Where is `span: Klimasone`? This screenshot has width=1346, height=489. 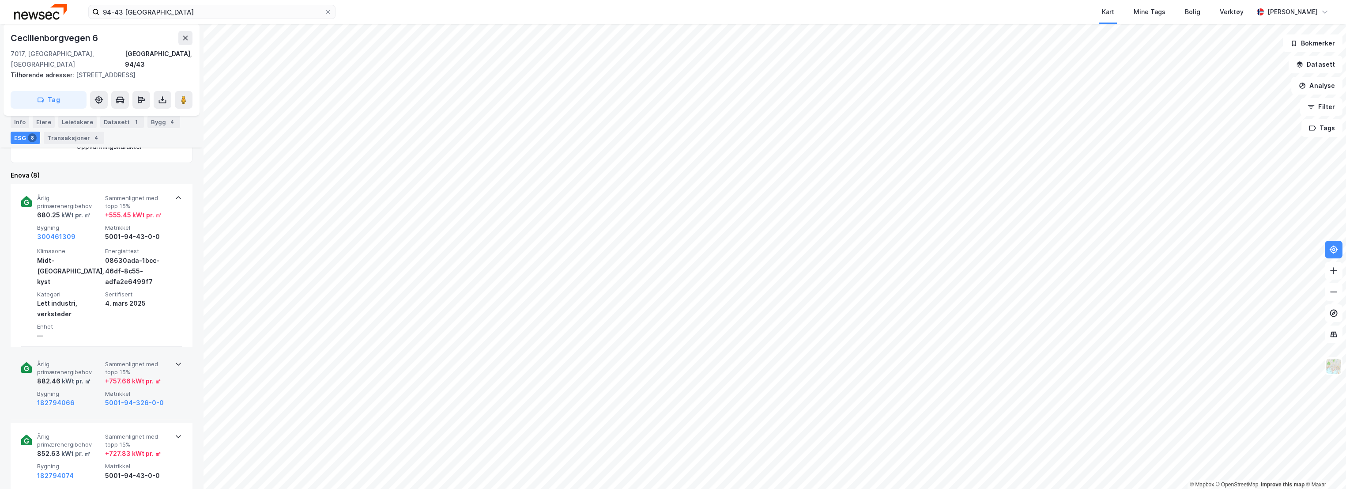 span: Klimasone is located at coordinates (69, 251).